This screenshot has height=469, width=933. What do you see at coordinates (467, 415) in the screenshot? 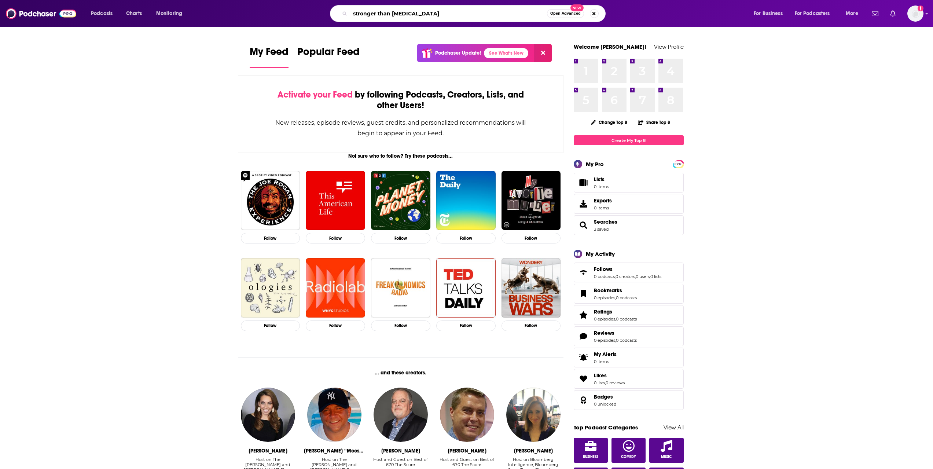
I see `img: David Haugh` at bounding box center [467, 415].